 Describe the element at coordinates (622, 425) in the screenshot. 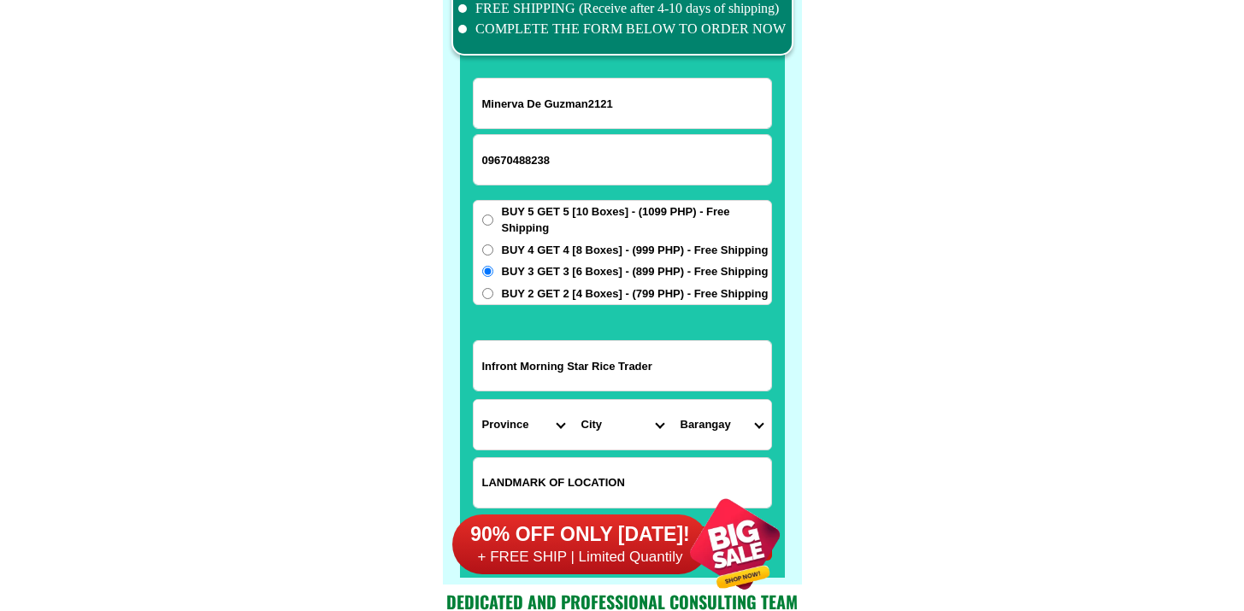

I see `select: Select district` at that location.